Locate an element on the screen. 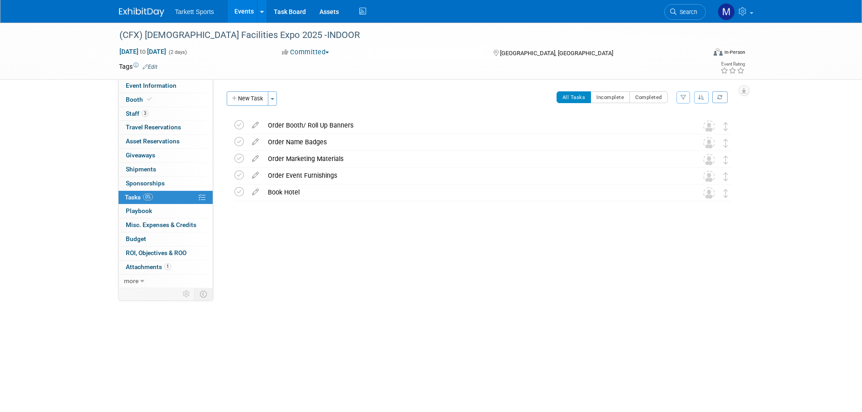  span: Tasks is located at coordinates (139, 197).